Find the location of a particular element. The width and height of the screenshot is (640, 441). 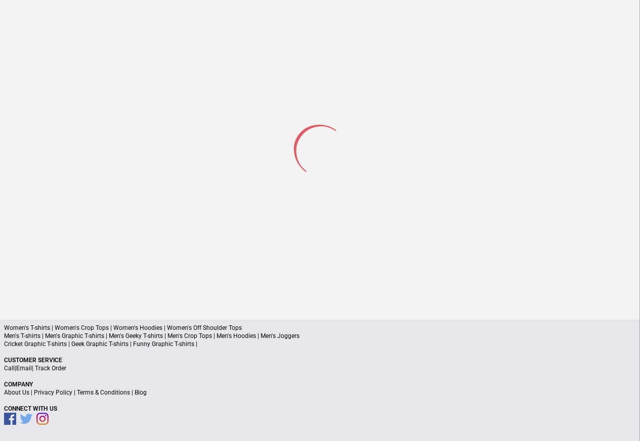

p: Customer Service is located at coordinates (320, 361).